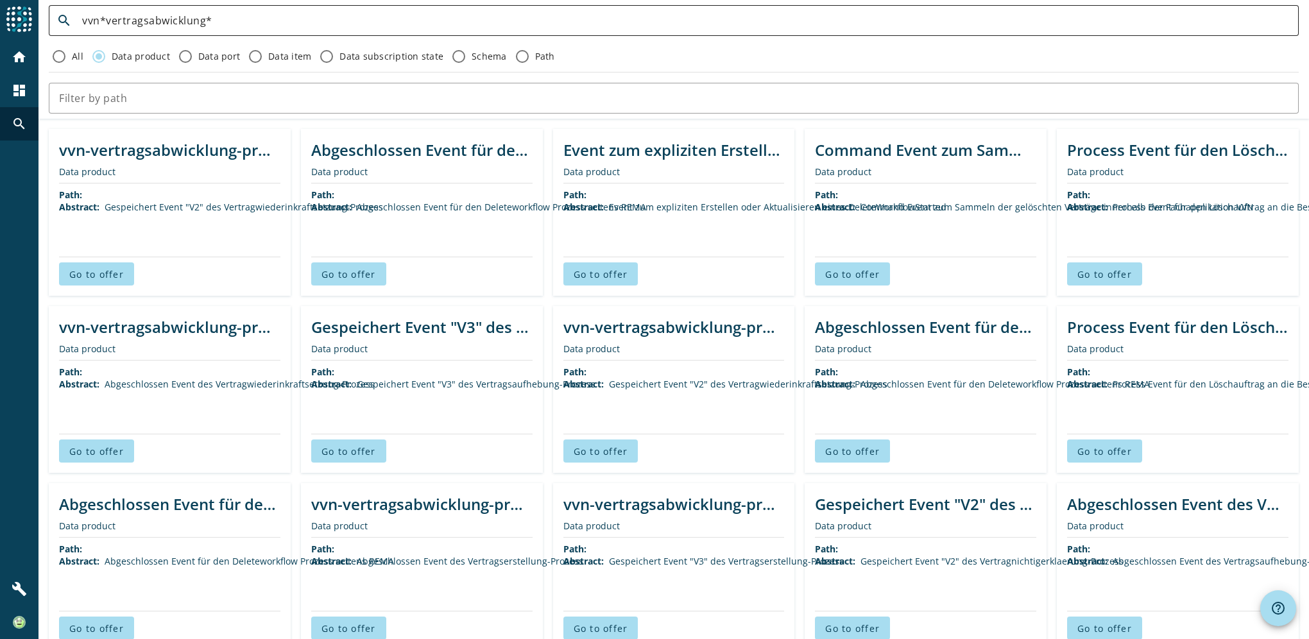 This screenshot has width=1309, height=639. What do you see at coordinates (390, 56) in the screenshot?
I see `label: Data subscription state` at bounding box center [390, 56].